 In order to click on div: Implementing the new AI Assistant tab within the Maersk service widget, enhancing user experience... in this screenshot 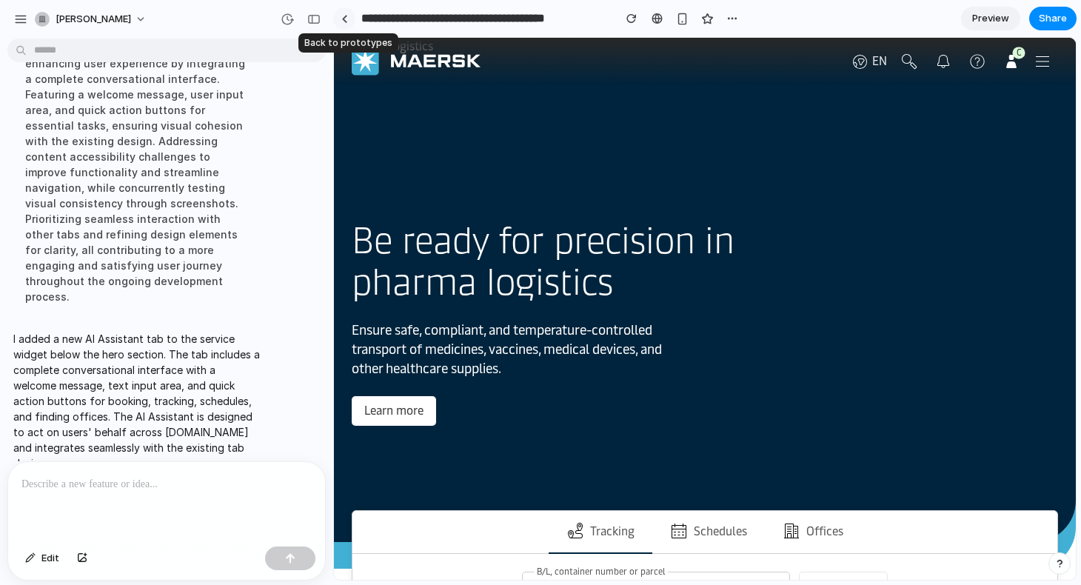, I will do `click(137, 164)`.